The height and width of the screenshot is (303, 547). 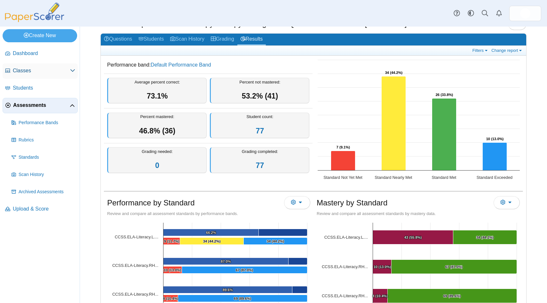 What do you see at coordinates (40, 54) in the screenshot?
I see `a: Dashboard` at bounding box center [40, 54].